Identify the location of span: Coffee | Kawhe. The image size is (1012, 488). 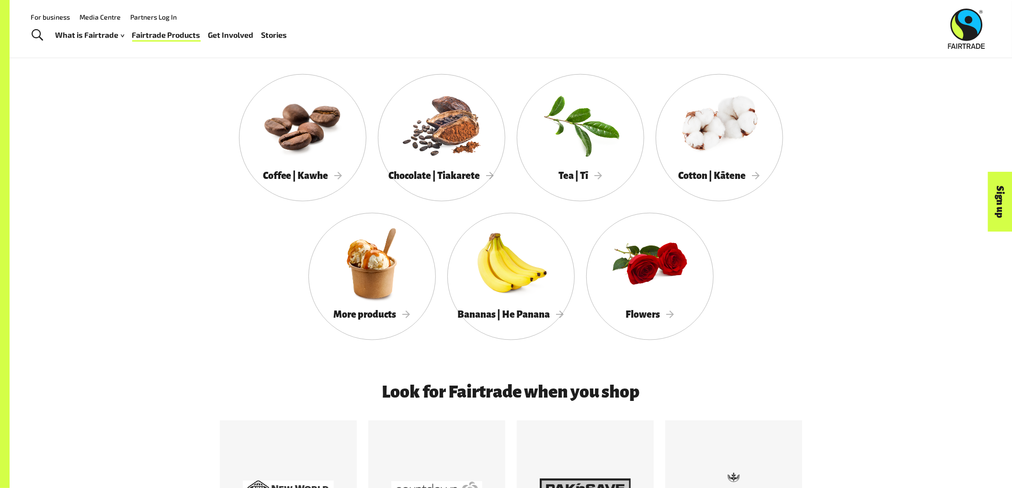
(303, 176).